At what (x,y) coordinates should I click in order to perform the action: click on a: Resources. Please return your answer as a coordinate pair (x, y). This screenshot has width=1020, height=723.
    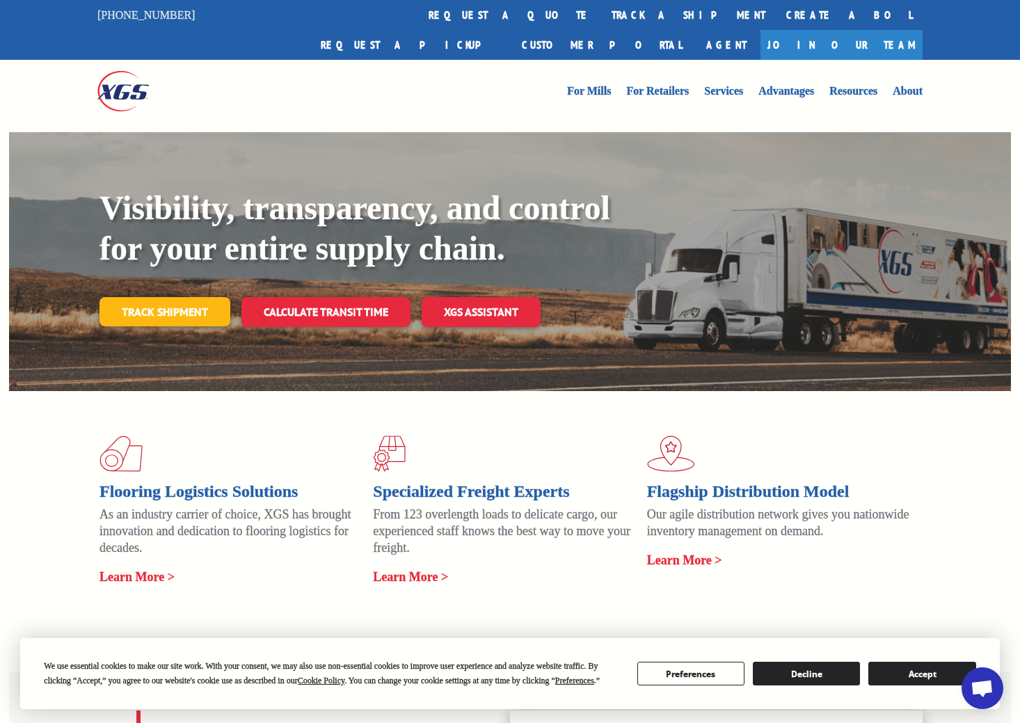
    Looking at the image, I should click on (853, 94).